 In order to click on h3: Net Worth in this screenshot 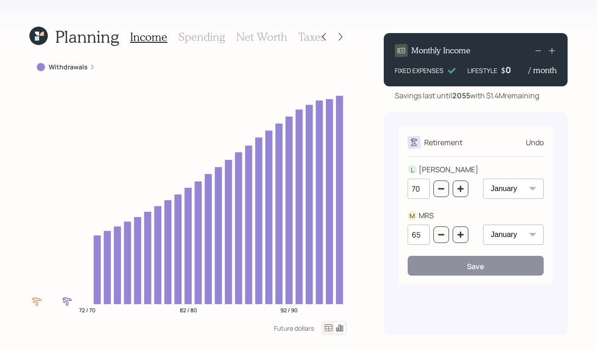, I will do `click(262, 37)`.